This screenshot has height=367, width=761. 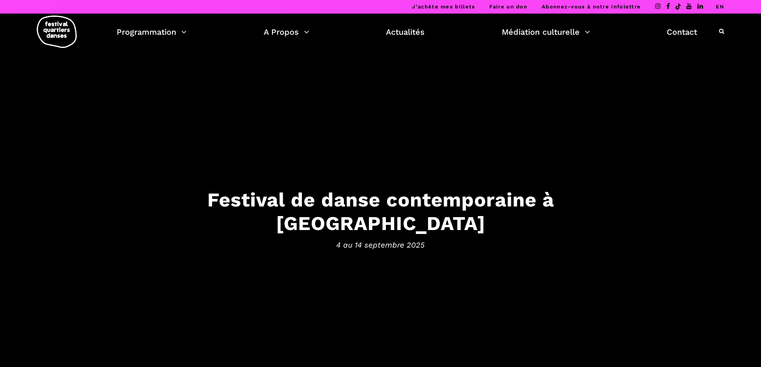 I want to click on a: Médiation culturelle, so click(x=546, y=32).